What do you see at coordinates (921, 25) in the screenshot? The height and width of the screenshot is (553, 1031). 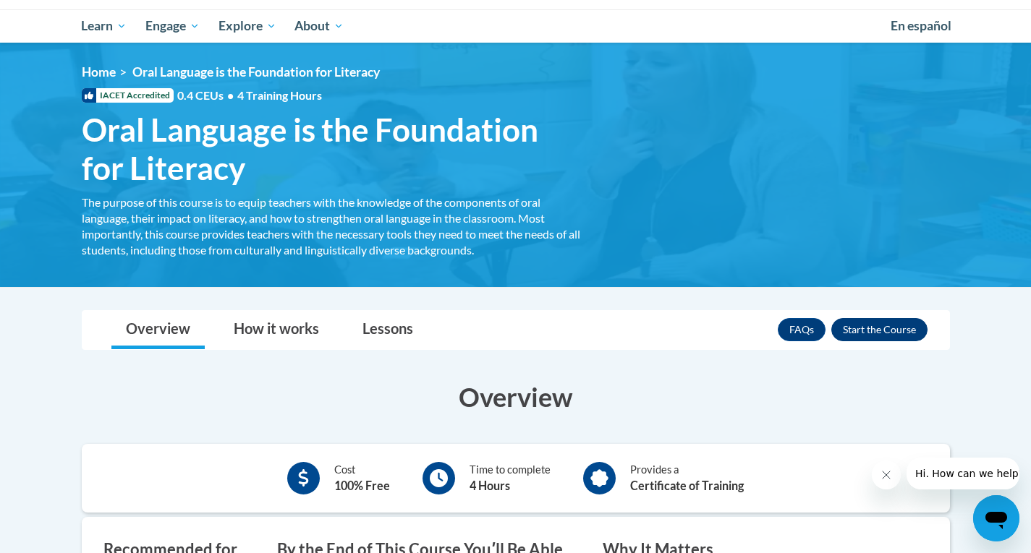 I see `span: En español` at bounding box center [921, 25].